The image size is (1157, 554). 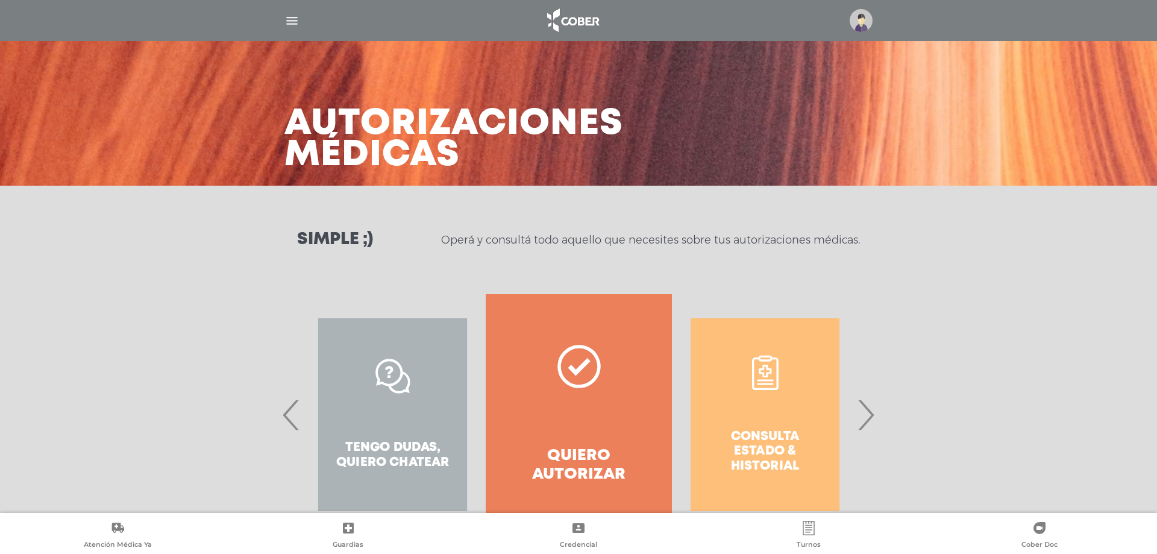 What do you see at coordinates (578, 545) in the screenshot?
I see `span: Credencial` at bounding box center [578, 545].